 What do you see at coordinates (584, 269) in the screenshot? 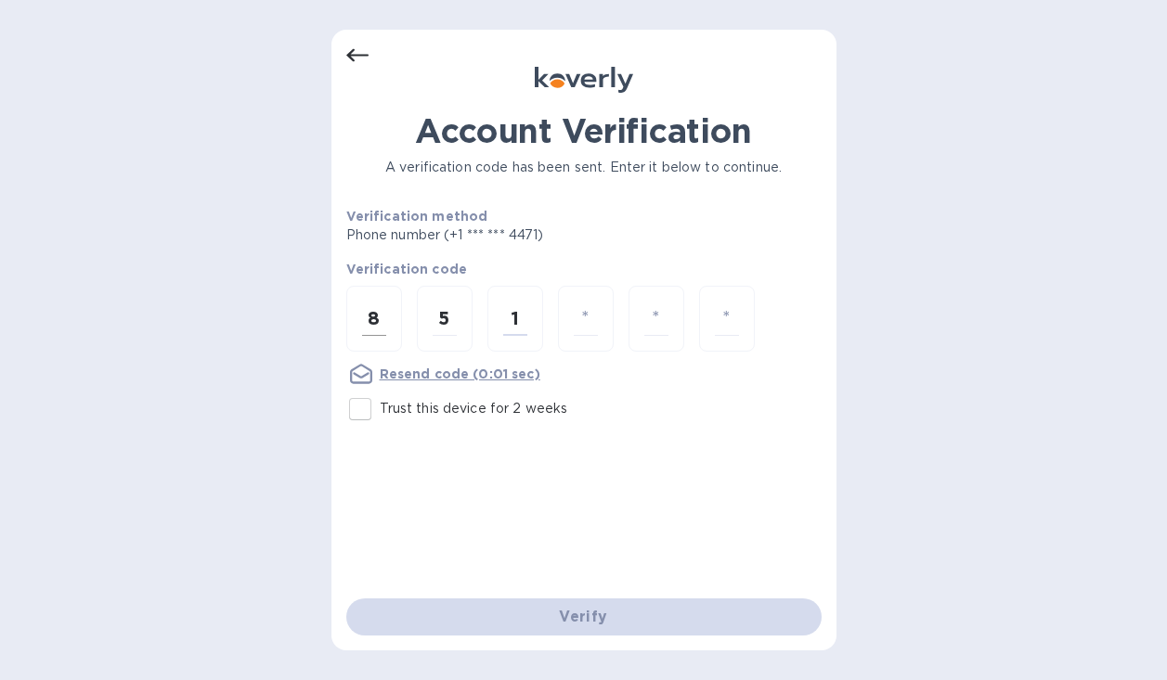
I see `p: Verification code` at bounding box center [584, 269].